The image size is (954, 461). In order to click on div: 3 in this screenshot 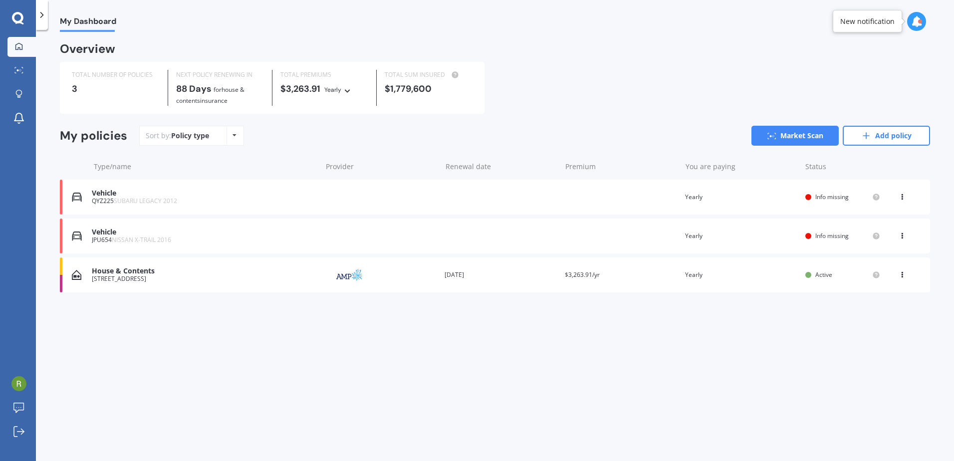, I will do `click(116, 89)`.